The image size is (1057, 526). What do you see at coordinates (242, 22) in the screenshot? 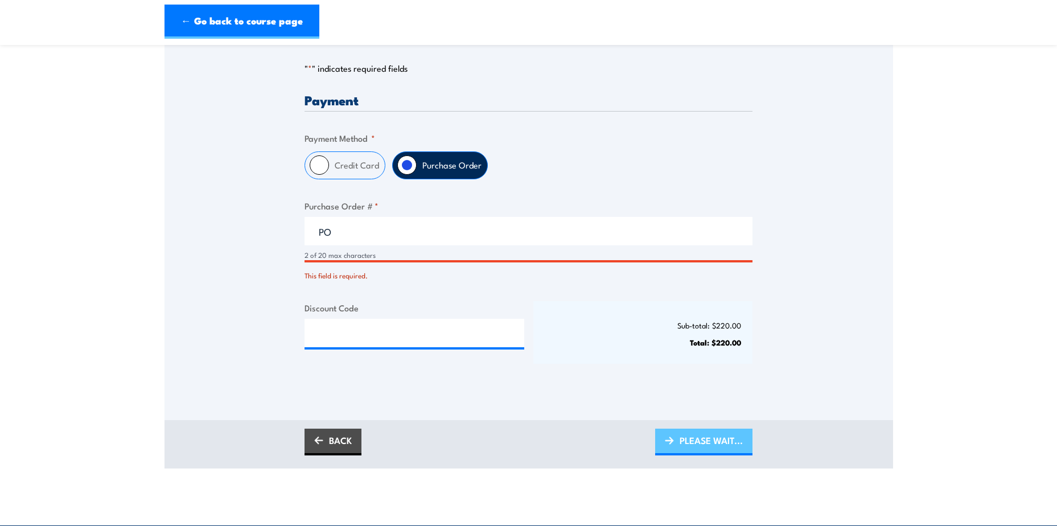
I see `a: ← Go back to course page` at bounding box center [242, 22].